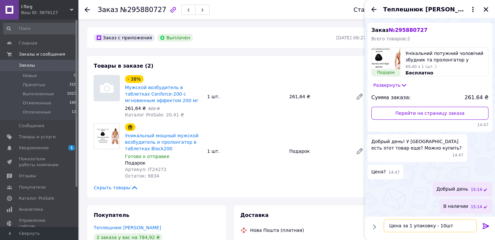  What do you see at coordinates (319, 97) in the screenshot?
I see `div: 261,64 ₴` at bounding box center [319, 97].